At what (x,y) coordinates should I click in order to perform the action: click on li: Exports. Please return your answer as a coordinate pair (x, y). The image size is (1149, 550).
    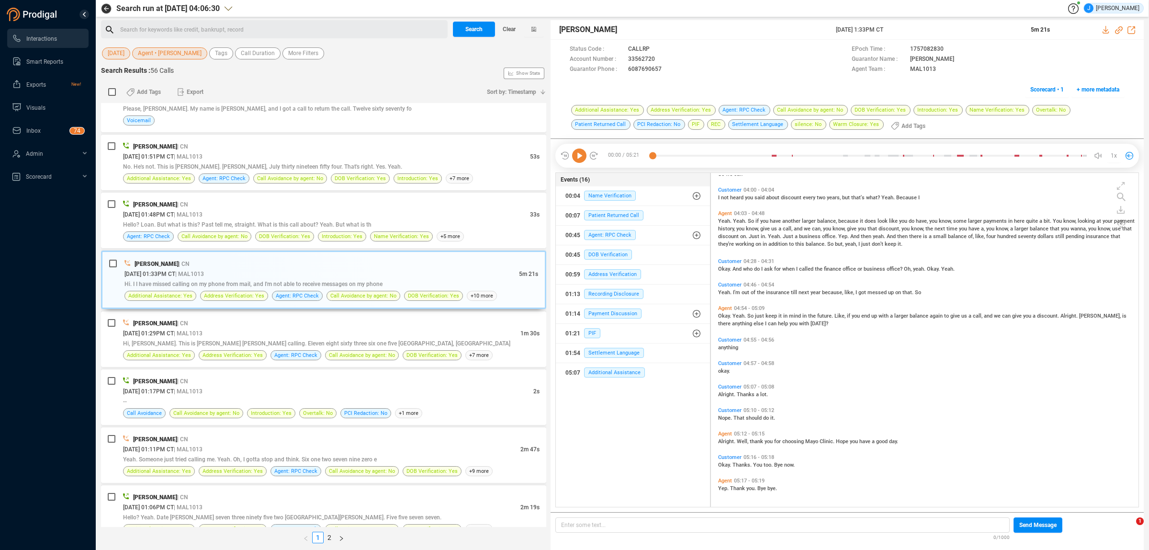
    Looking at the image, I should click on (48, 84).